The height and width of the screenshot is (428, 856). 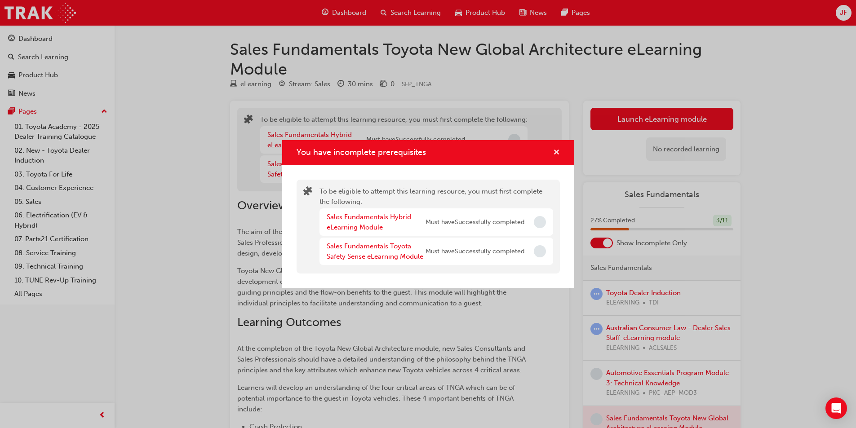 What do you see at coordinates (836, 408) in the screenshot?
I see `div: Open Intercom Messenger` at bounding box center [836, 408].